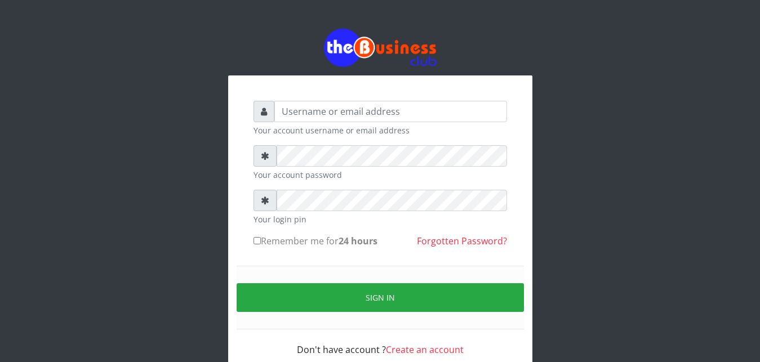  What do you see at coordinates (380, 297) in the screenshot?
I see `button: Sign in` at bounding box center [380, 297].